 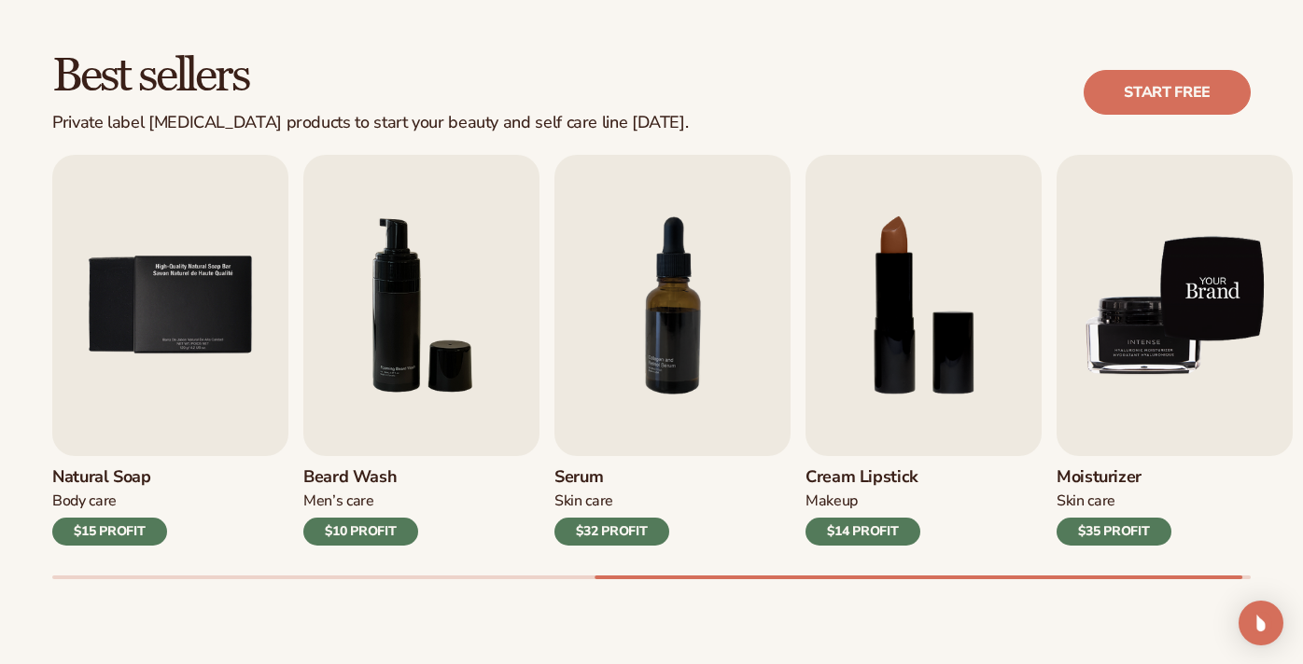 I want to click on a: 7 / 9, so click(x=672, y=350).